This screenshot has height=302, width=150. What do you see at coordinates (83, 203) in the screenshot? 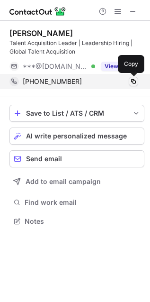
I see `span: Find work email` at bounding box center [83, 203].